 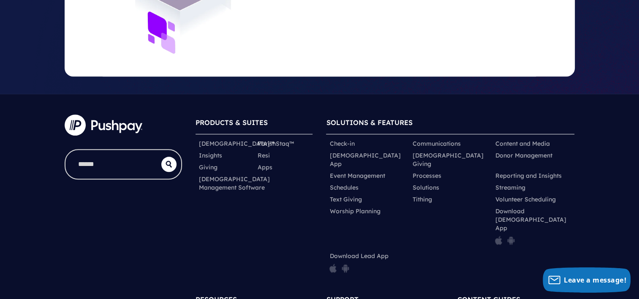 What do you see at coordinates (587, 280) in the screenshot?
I see `button: Leave a message!` at bounding box center [587, 280].